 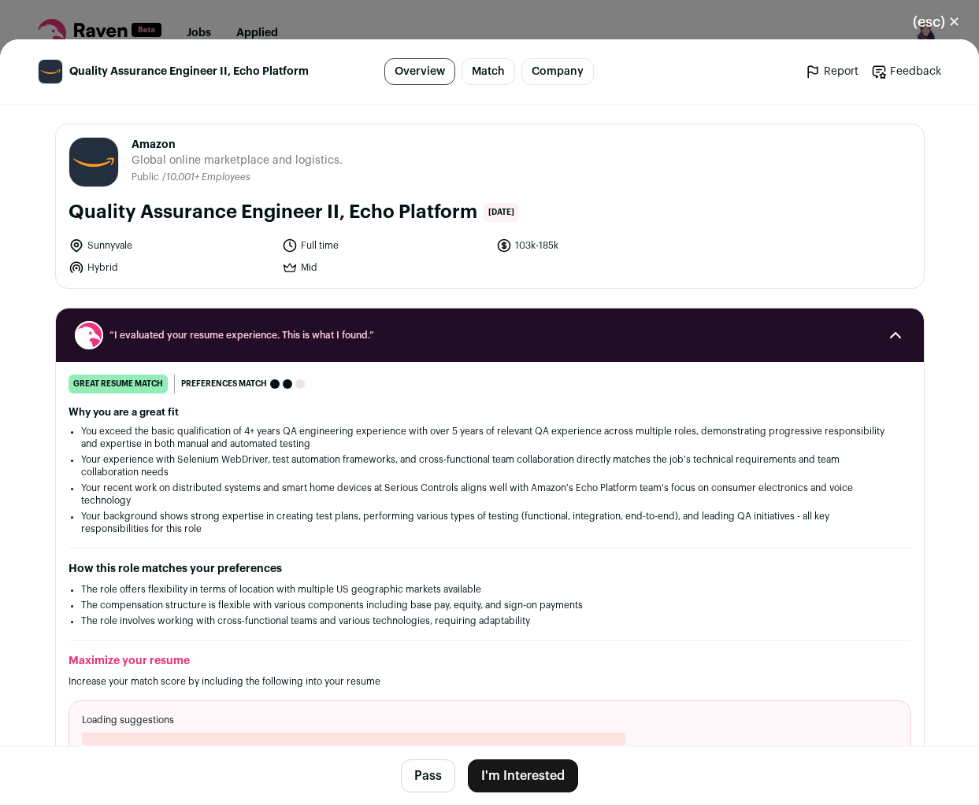 What do you see at coordinates (936, 22) in the screenshot?
I see `button: Close modal` at bounding box center [936, 22].